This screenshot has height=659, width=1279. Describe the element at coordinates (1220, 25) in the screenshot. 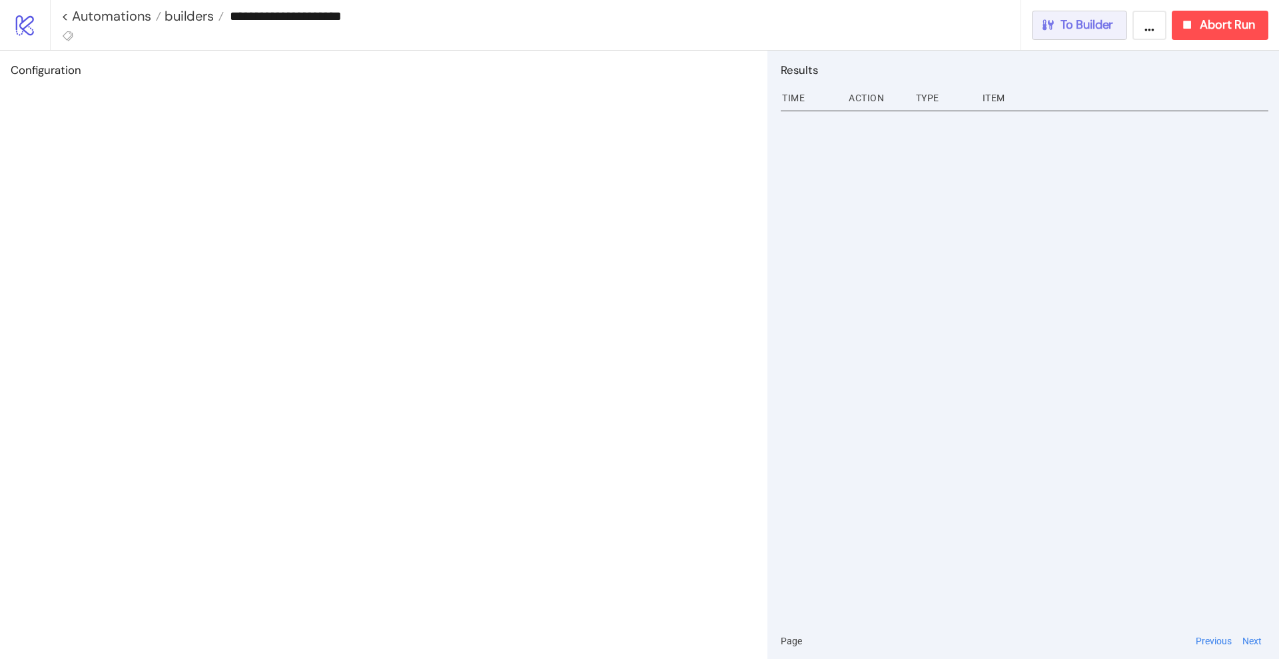

I see `button: Abort Run` at that location.